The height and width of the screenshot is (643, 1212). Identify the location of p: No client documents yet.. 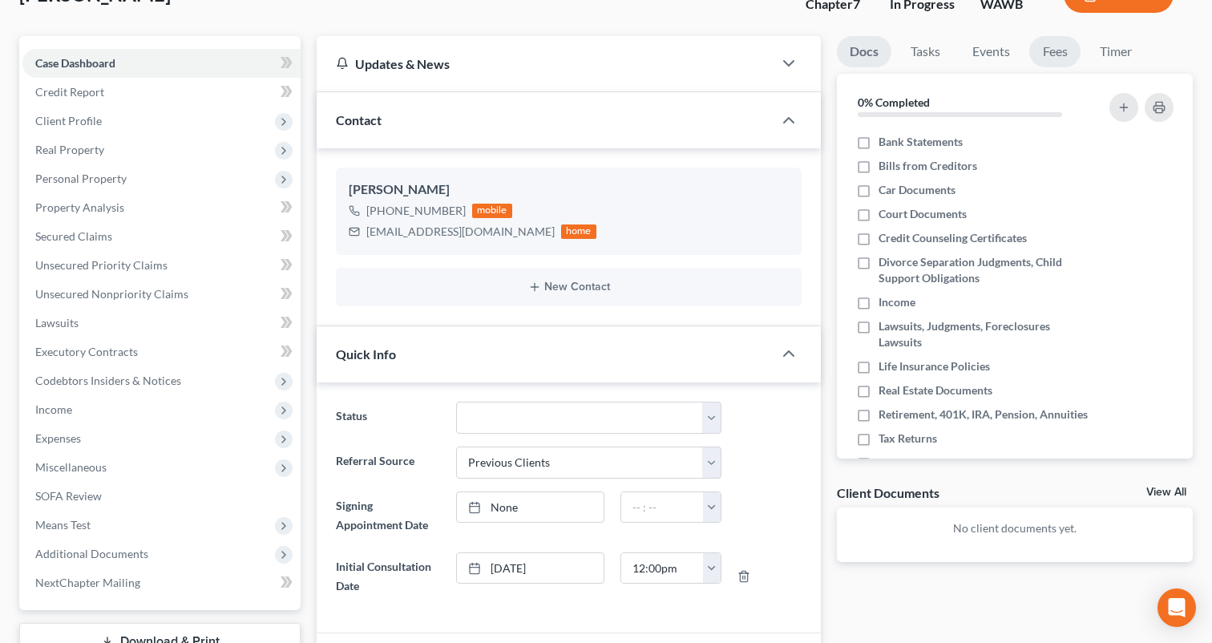
(1015, 528).